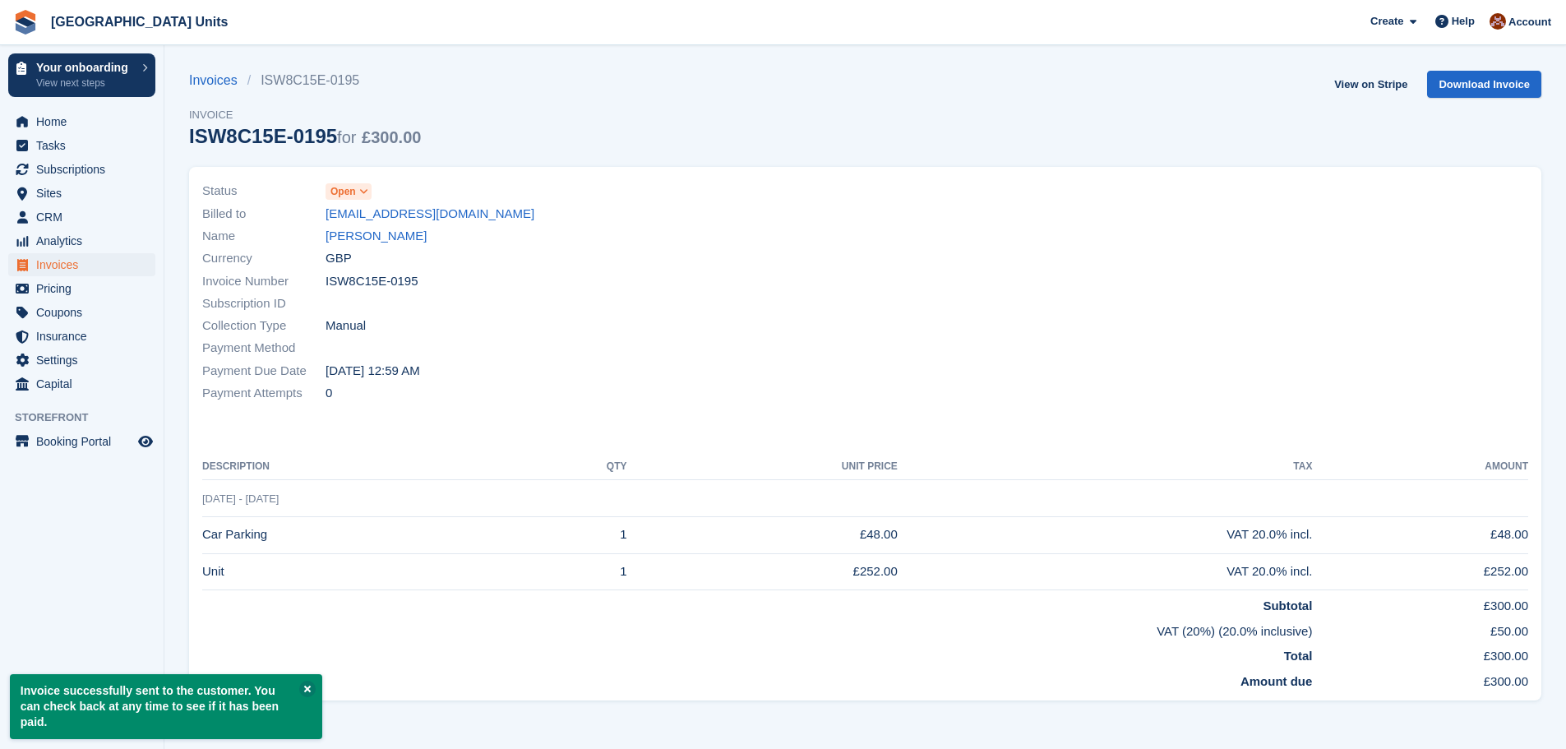 The width and height of the screenshot is (1566, 749). Describe the element at coordinates (757, 628) in the screenshot. I see `td: VAT (20%) (20.0% inclusive)` at that location.